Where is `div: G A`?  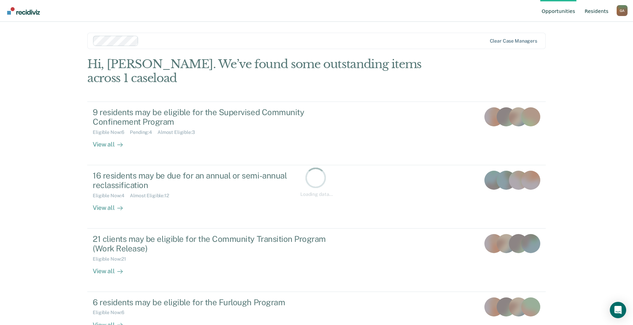 div: G A is located at coordinates (623, 11).